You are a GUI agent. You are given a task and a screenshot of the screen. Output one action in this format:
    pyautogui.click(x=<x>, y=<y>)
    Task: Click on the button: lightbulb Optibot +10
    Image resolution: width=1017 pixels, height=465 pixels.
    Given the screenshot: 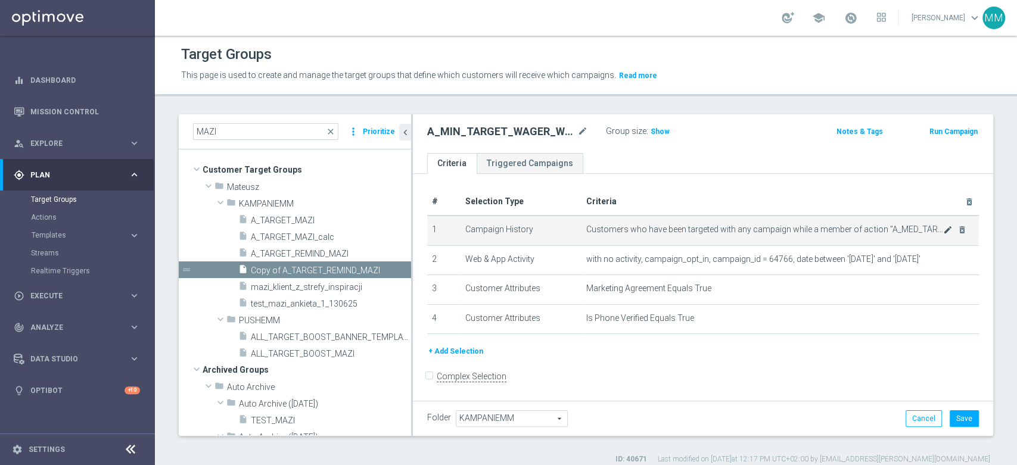 What is the action you would take?
    pyautogui.click(x=77, y=391)
    